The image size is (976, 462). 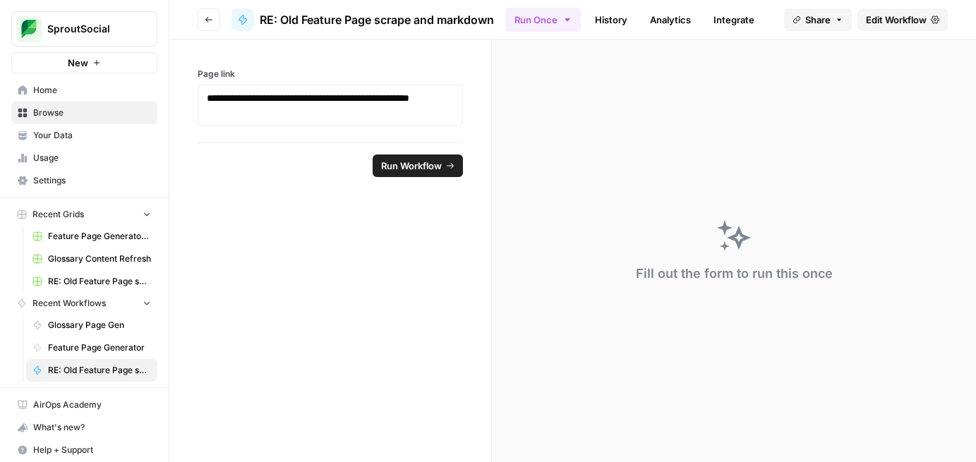 What do you see at coordinates (84, 113) in the screenshot?
I see `a: Browse` at bounding box center [84, 113].